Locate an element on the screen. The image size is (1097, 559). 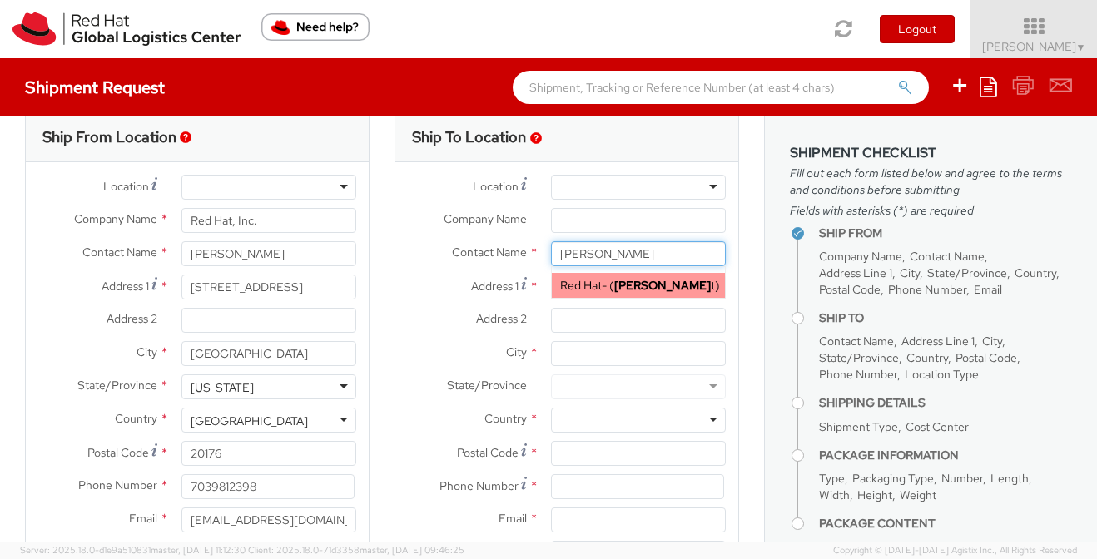
span: Cost Center is located at coordinates (937, 427).